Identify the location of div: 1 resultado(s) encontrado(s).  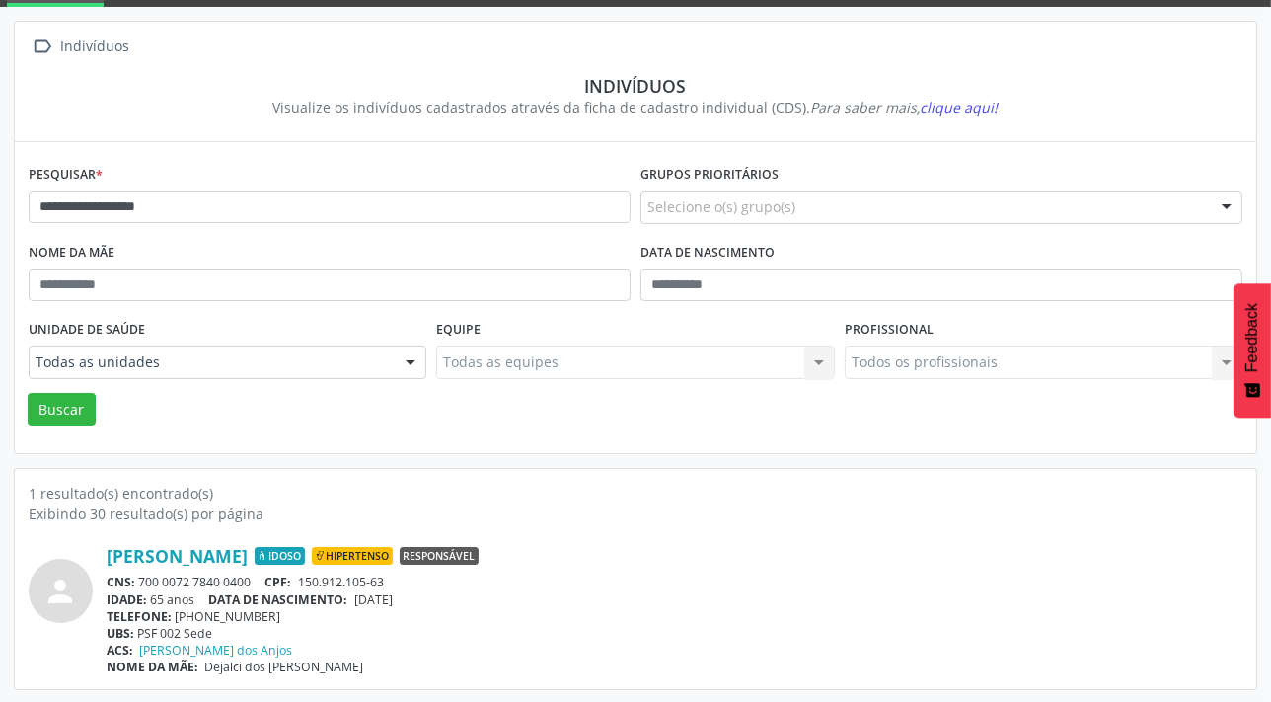
(636, 493).